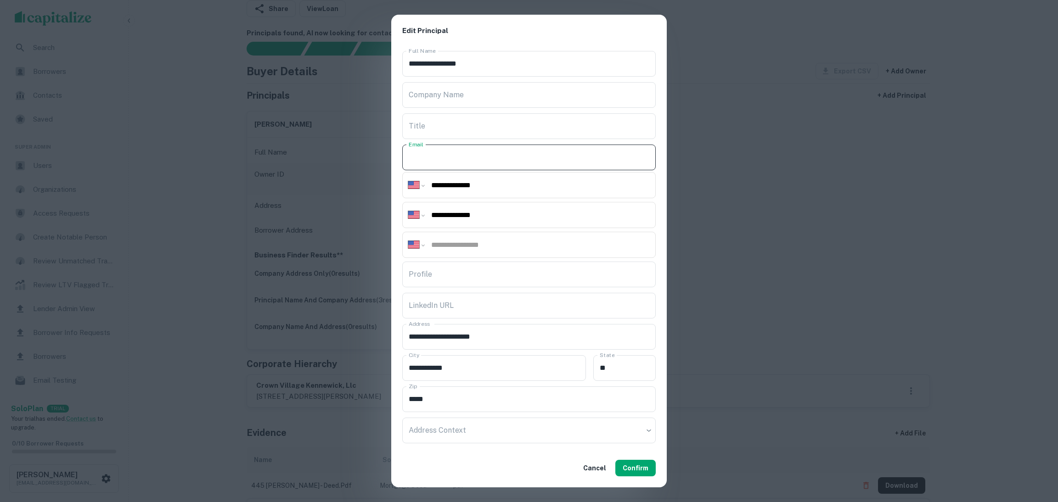 Image resolution: width=1058 pixels, height=502 pixels. Describe the element at coordinates (422, 51) in the screenshot. I see `label: Full Name` at that location.